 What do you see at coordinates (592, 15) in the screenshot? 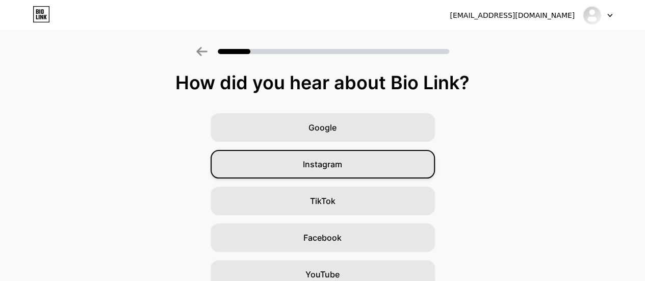
I see `img: velor` at bounding box center [592, 15].